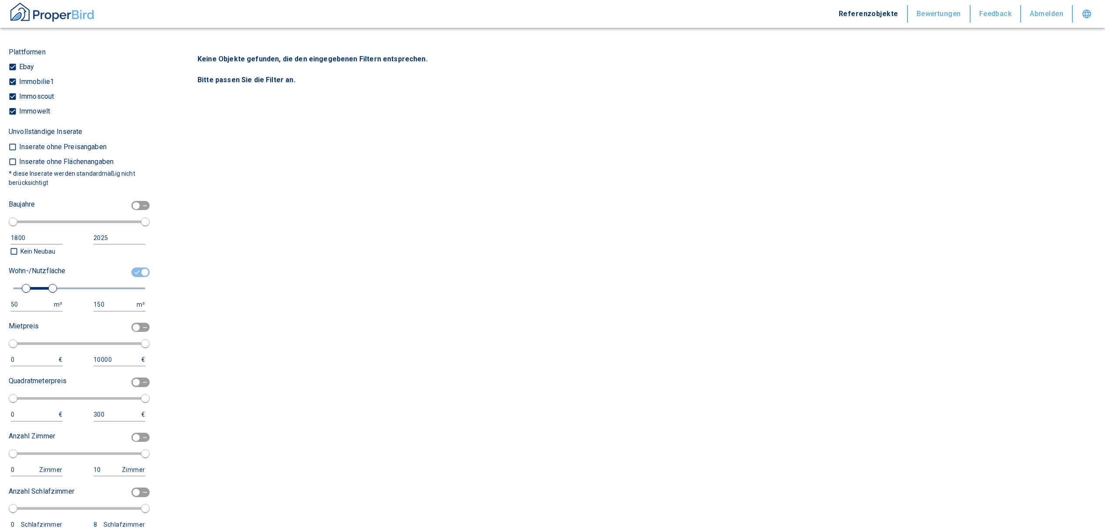 The height and width of the screenshot is (528, 1105). Describe the element at coordinates (1047, 14) in the screenshot. I see `button: Abmelden` at that location.